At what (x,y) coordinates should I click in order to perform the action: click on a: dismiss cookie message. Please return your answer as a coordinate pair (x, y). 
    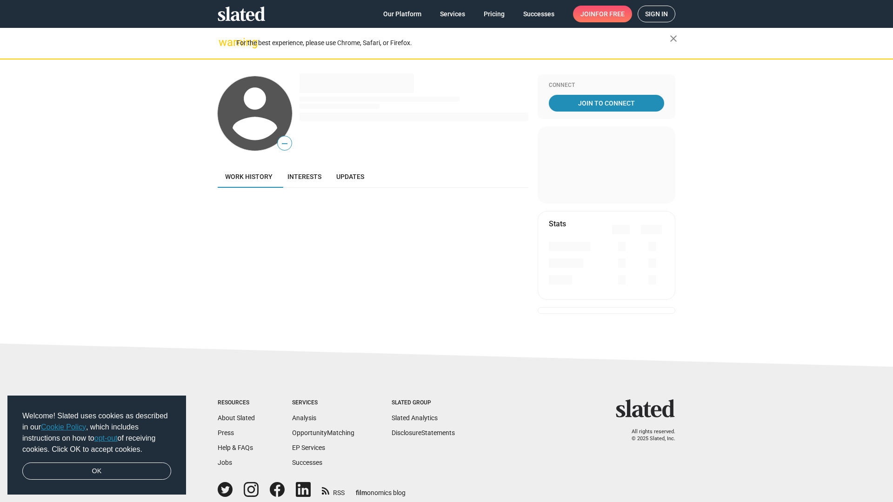
    Looking at the image, I should click on (97, 471).